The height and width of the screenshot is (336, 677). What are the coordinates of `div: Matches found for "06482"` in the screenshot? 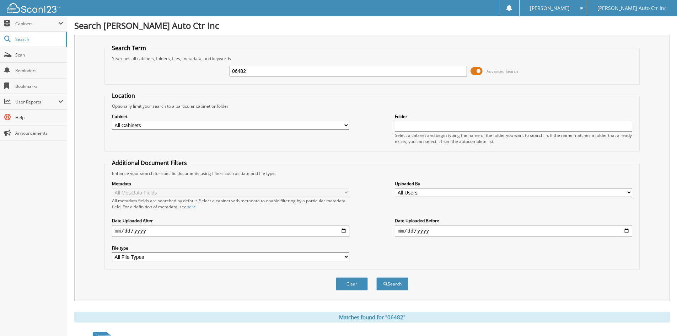 It's located at (372, 317).